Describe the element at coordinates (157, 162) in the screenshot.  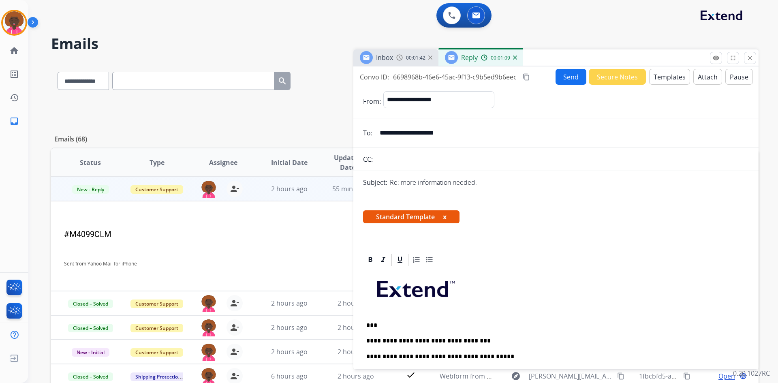
I see `span: Type` at that location.